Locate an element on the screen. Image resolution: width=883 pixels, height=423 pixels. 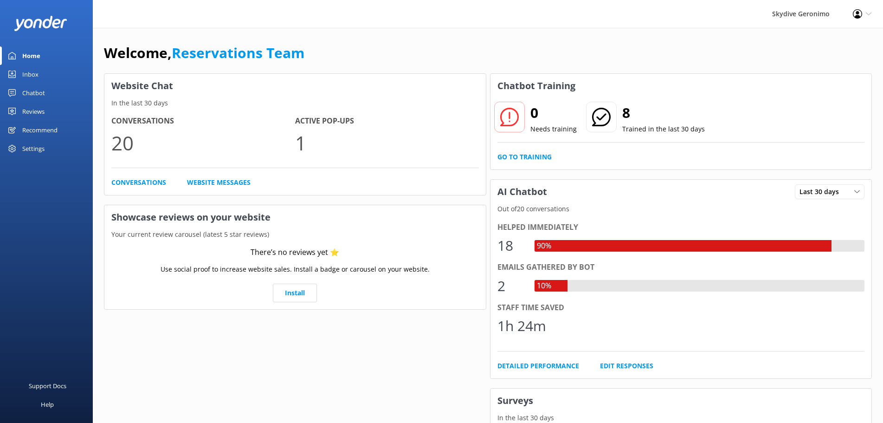
h3: Showcase reviews on your website is located at coordinates (295, 217).